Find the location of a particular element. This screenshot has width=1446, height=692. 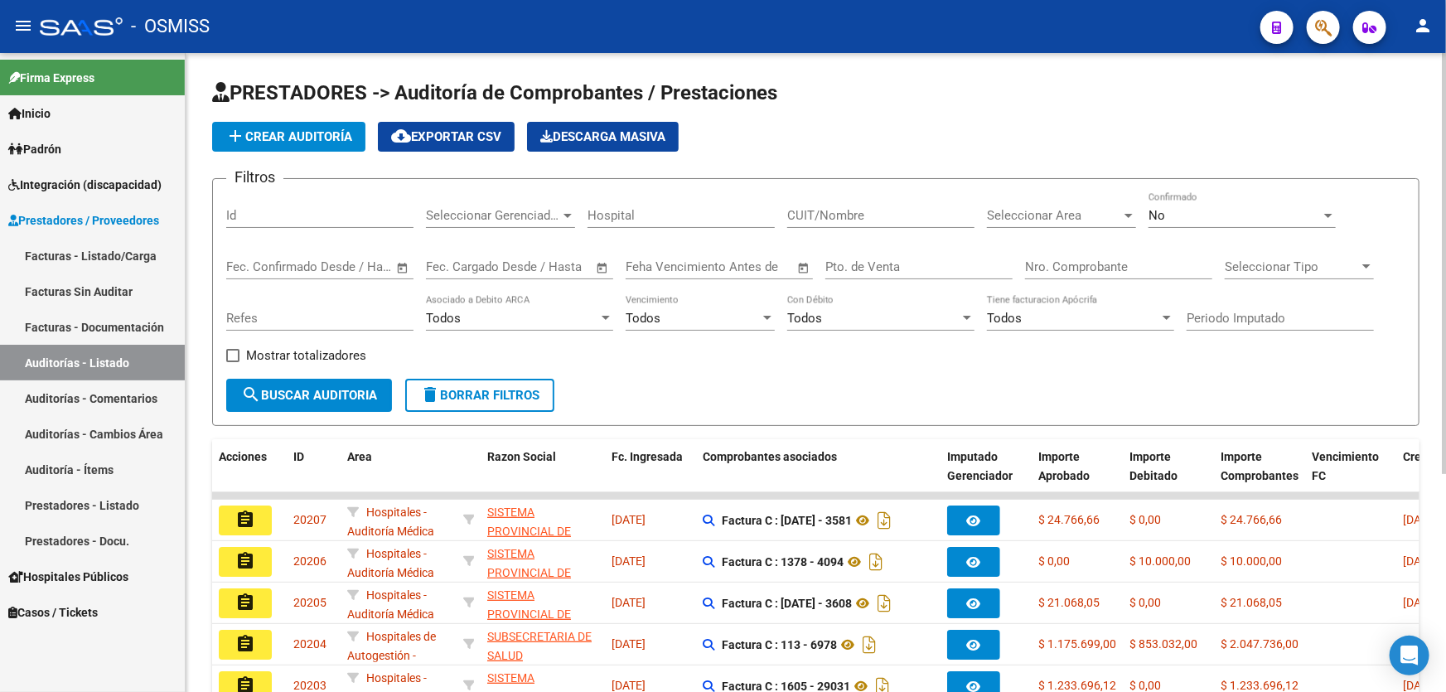

span: ID is located at coordinates (298, 457).